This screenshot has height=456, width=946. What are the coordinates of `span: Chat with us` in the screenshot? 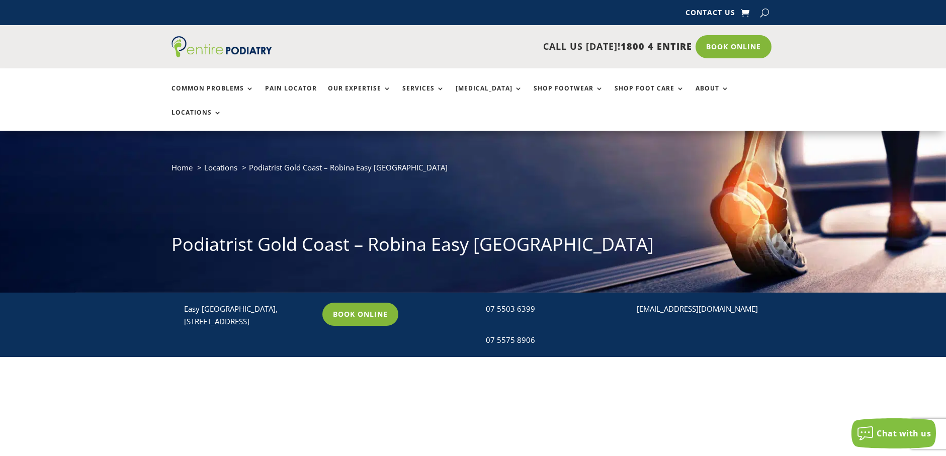 It's located at (904, 434).